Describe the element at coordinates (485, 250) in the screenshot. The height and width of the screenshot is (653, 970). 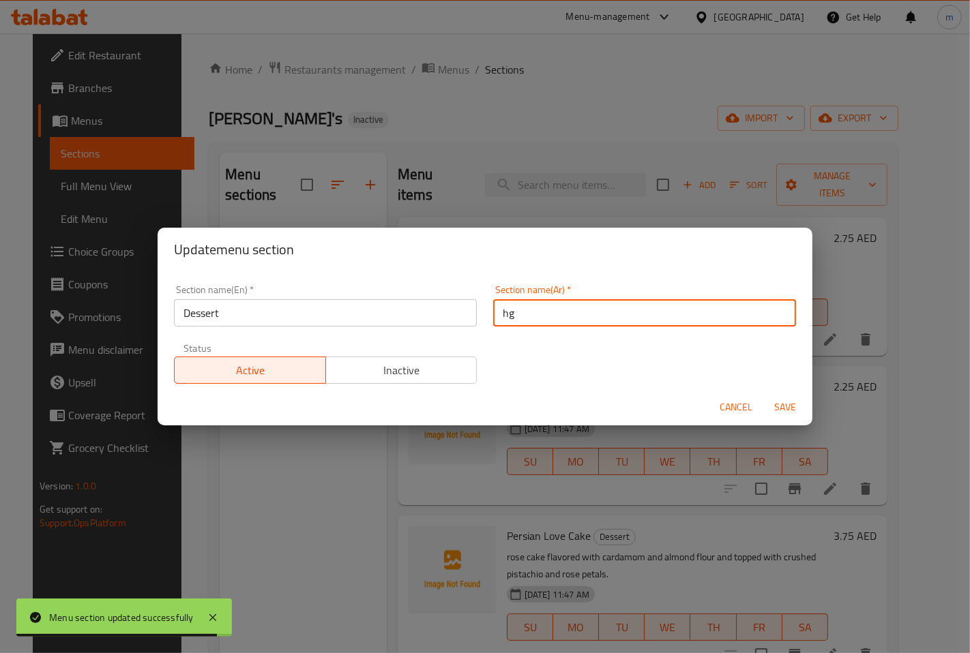
I see `h2: Update menu section` at that location.